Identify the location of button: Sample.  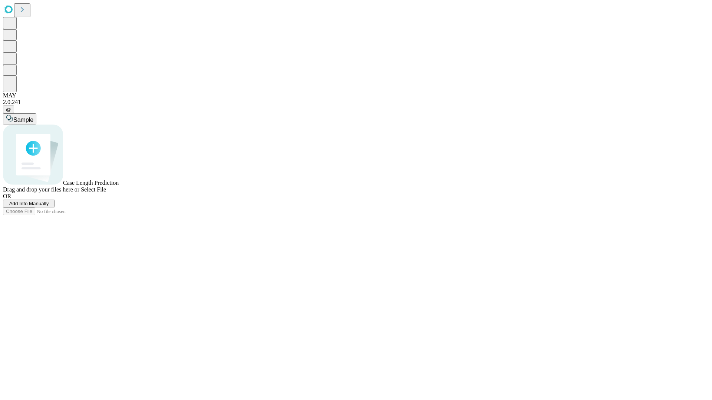
(20, 119).